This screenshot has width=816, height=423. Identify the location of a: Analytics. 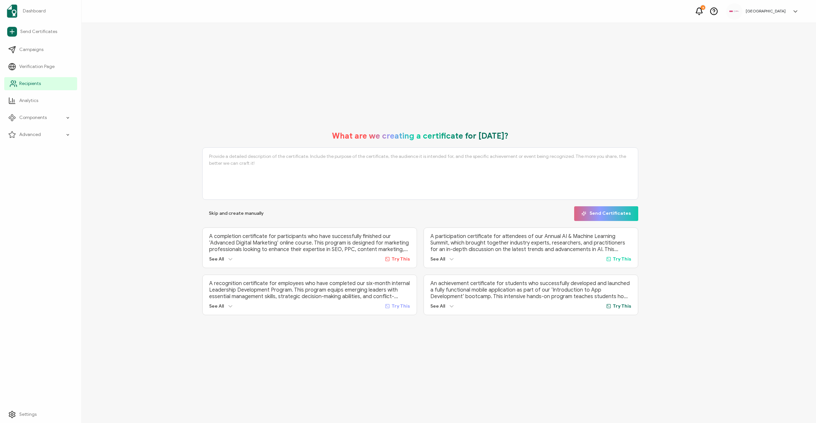
(41, 101).